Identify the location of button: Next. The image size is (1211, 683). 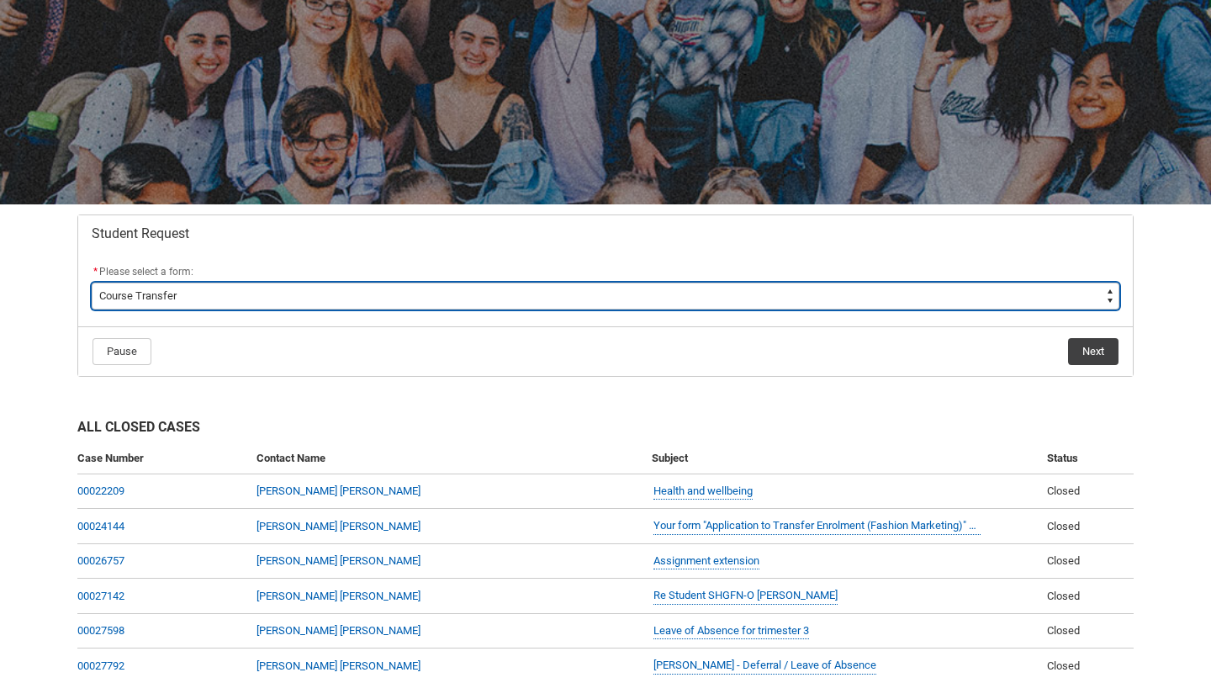
(1093, 351).